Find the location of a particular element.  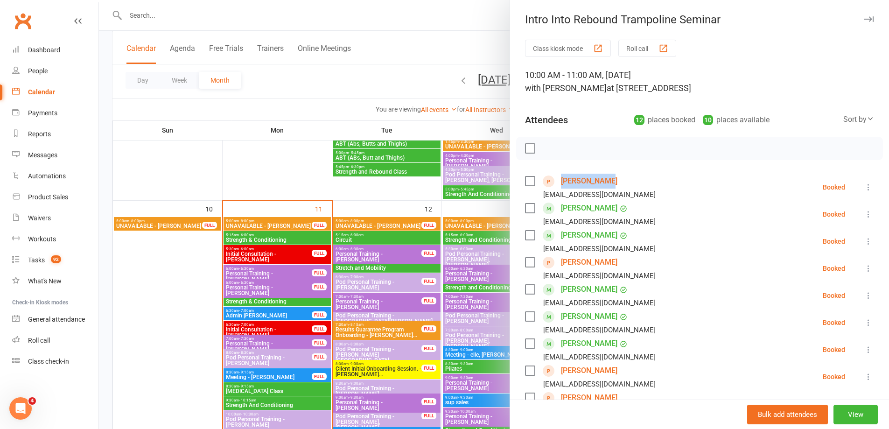

a: Dashboard is located at coordinates (55, 50).